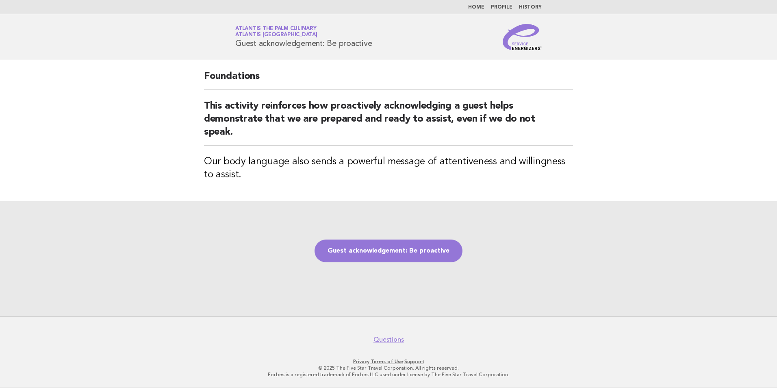  What do you see at coordinates (523, 37) in the screenshot?
I see `img: Service Energizers` at bounding box center [523, 37].